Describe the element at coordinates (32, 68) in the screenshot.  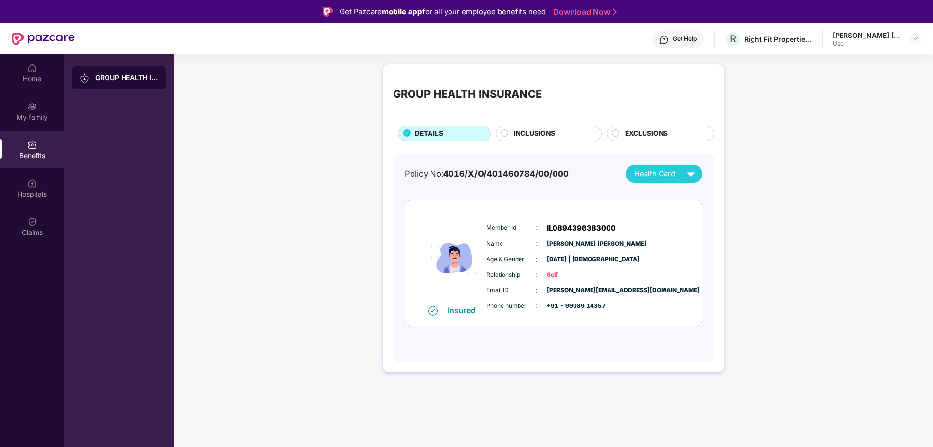
I see `img: svg+xml;base64,PHN2ZyBpZD0iSG9tZSIgeG1sbnM9Imh0dHA6Ly93d3cudzMub3JnLzIwMDAvc3ZnIiB3aWR0aD0iMjAiIG...` at that location.